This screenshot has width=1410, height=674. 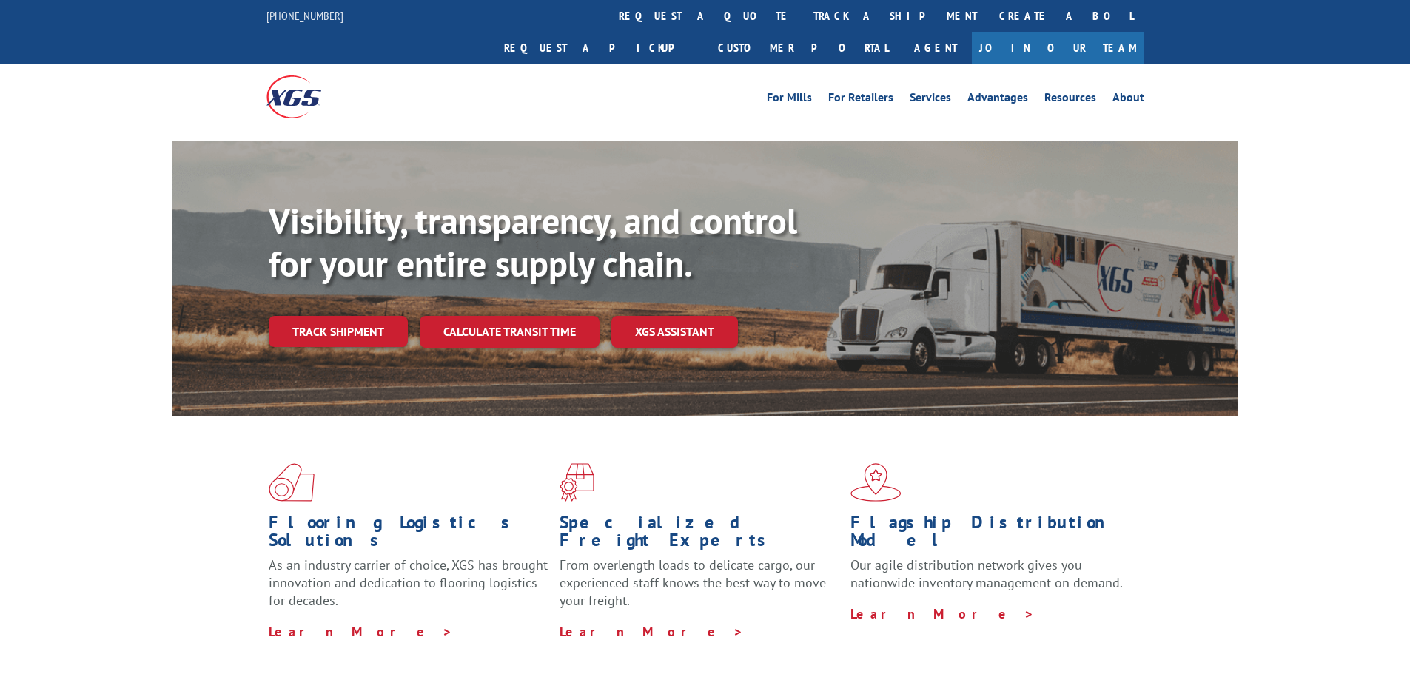 I want to click on b: Visibility, transparency, and control for your entire supply chain., so click(x=533, y=242).